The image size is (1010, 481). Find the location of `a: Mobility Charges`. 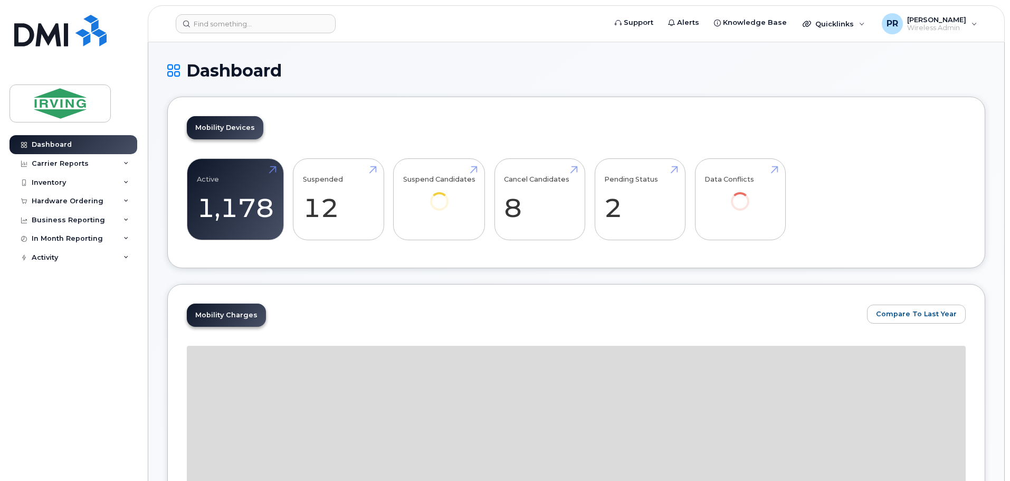

a: Mobility Charges is located at coordinates (226, 315).